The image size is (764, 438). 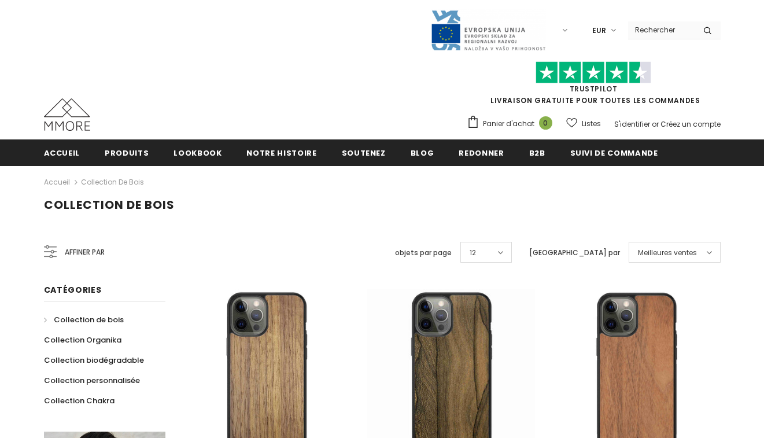 What do you see at coordinates (84, 252) in the screenshot?
I see `span: Affiner par` at bounding box center [84, 252].